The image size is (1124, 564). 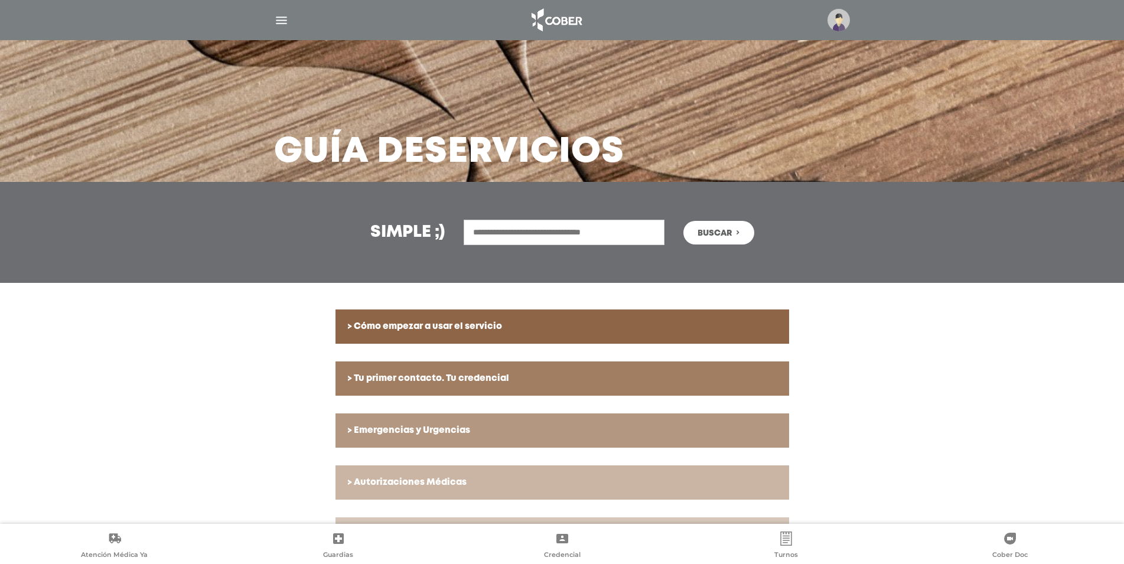 What do you see at coordinates (114, 546) in the screenshot?
I see `a: Atención Médica Ya` at bounding box center [114, 546].